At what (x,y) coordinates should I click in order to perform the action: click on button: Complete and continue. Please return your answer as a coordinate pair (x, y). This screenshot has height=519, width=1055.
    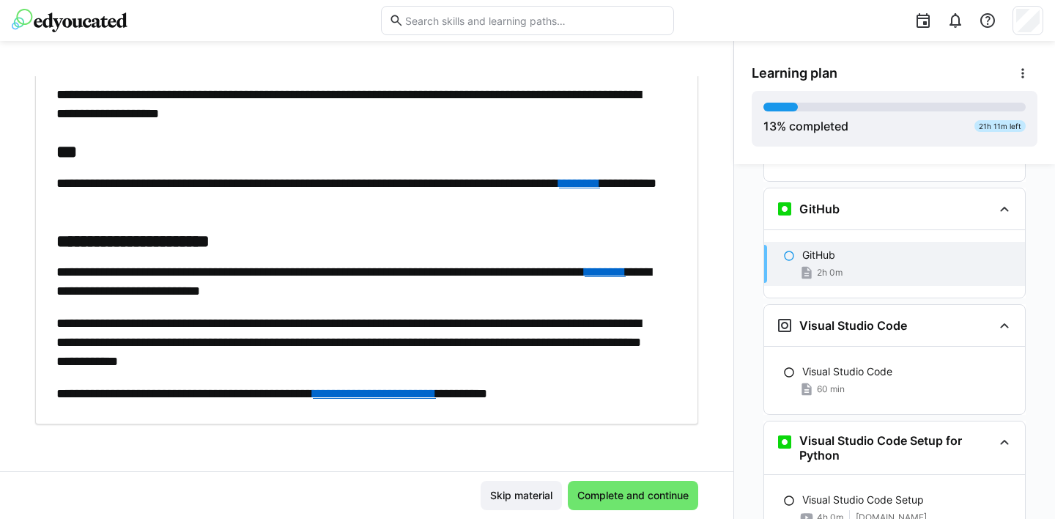
    Looking at the image, I should click on (633, 495).